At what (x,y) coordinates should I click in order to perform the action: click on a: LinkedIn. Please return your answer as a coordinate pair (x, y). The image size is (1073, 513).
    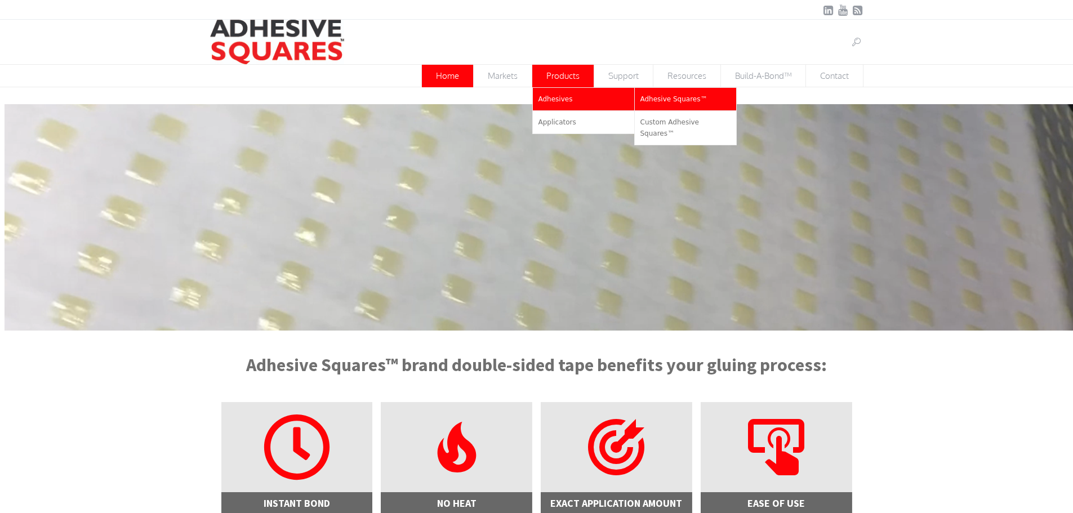
    Looking at the image, I should click on (829, 10).